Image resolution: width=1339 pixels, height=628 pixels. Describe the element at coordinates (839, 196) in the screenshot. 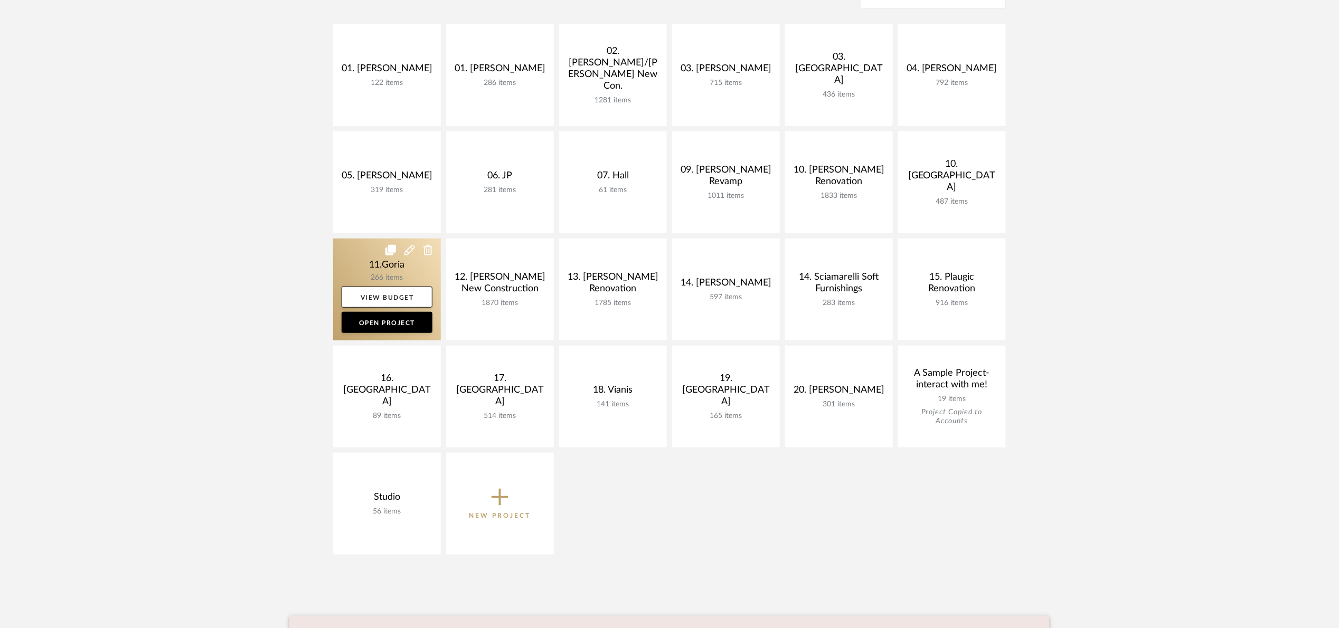

I see `div: 1833 items` at that location.